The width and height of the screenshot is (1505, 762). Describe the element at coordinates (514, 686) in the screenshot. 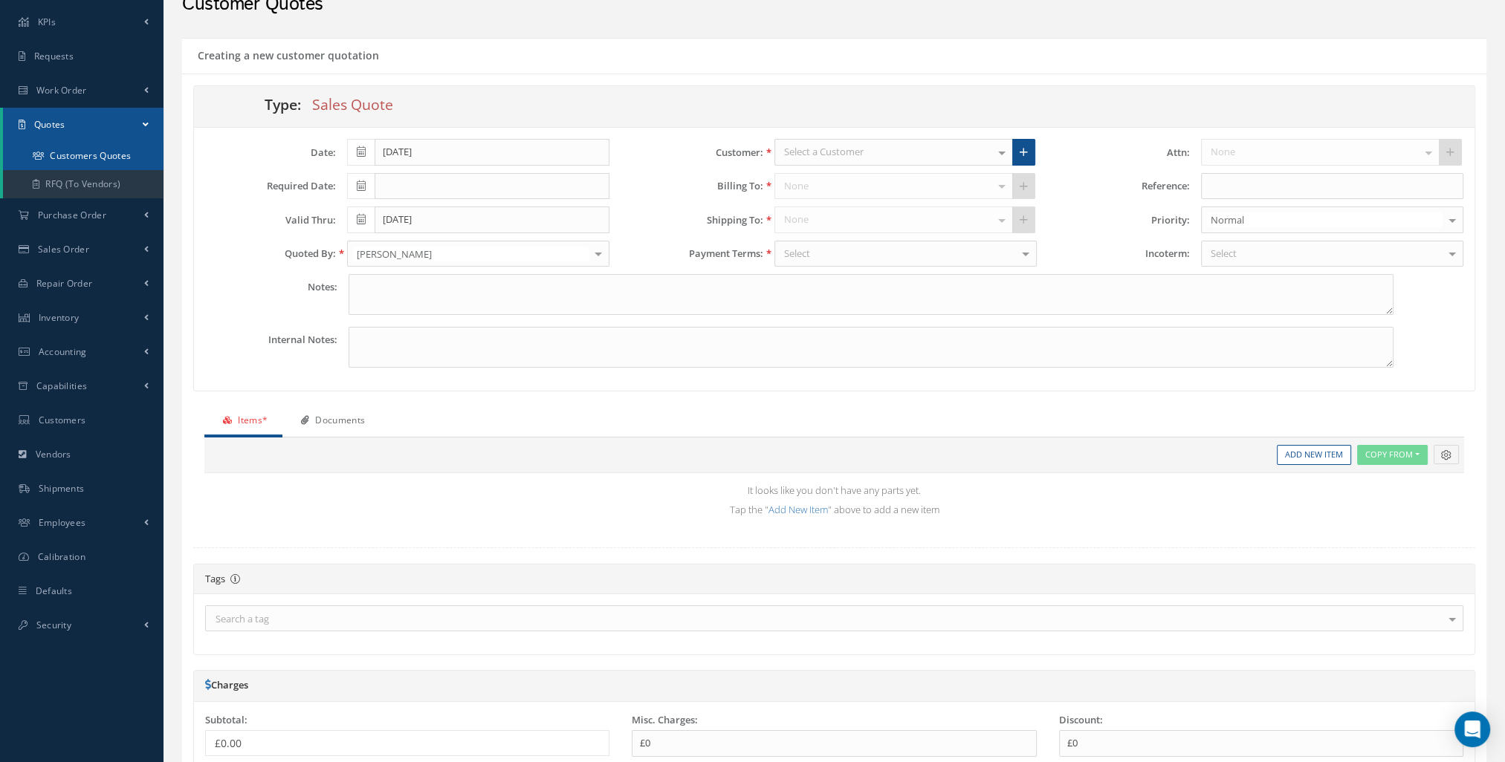

I see `h5: Charges` at that location.